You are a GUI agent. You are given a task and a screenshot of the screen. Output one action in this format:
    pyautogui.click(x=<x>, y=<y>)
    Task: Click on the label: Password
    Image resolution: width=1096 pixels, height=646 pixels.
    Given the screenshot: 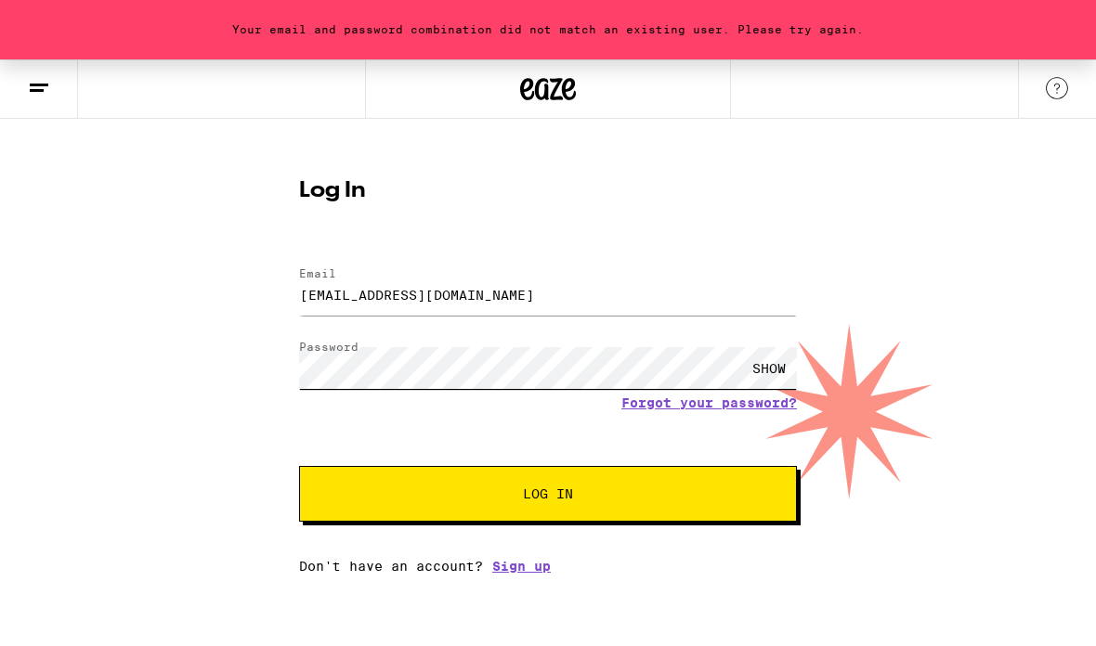 What is the action you would take?
    pyautogui.click(x=329, y=346)
    